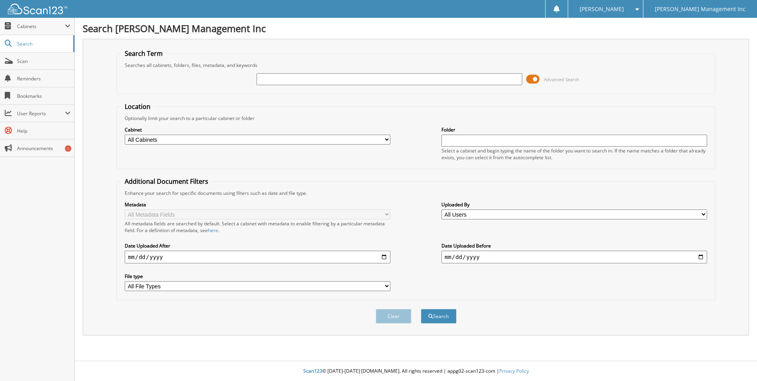 The height and width of the screenshot is (381, 757). Describe the element at coordinates (41, 26) in the screenshot. I see `span: Cabinets` at that location.